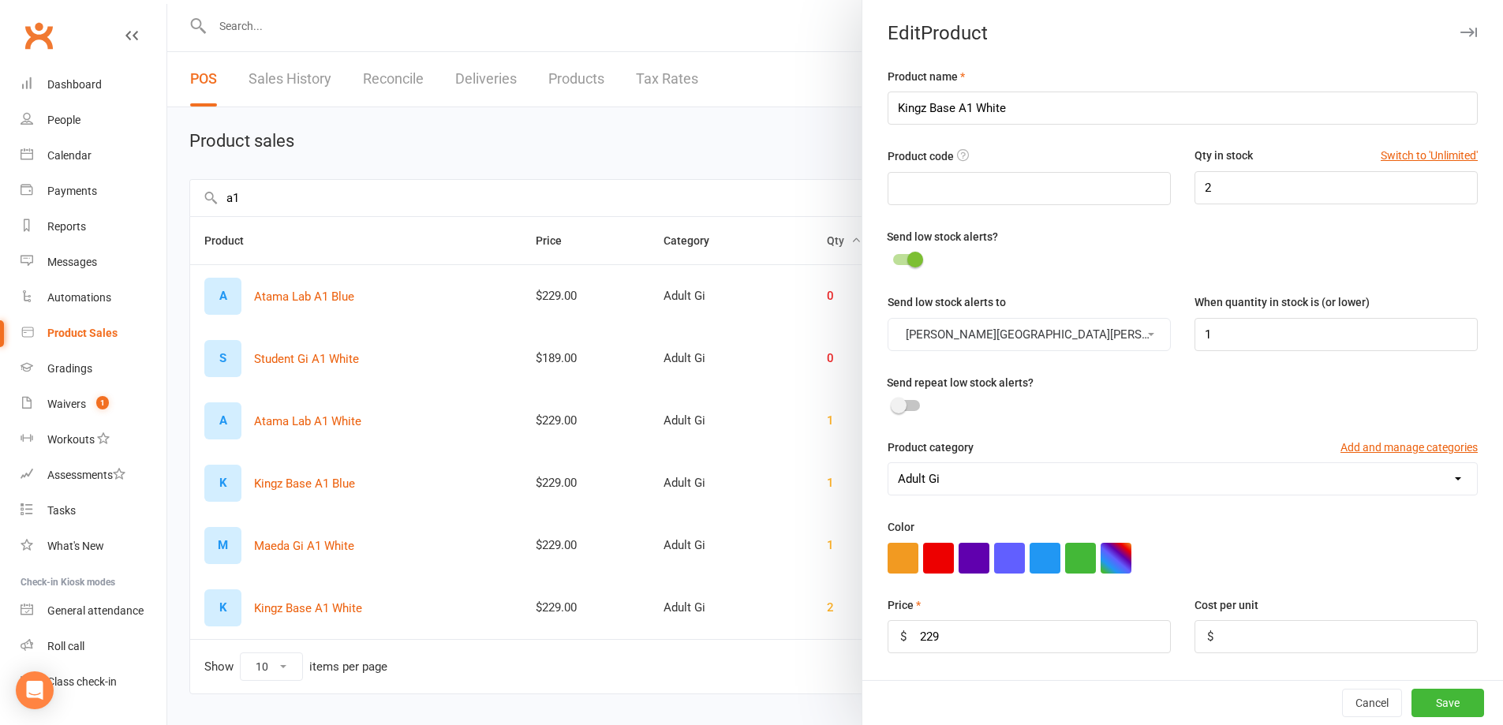  Describe the element at coordinates (69, 369) in the screenshot. I see `div: Gradings` at that location.